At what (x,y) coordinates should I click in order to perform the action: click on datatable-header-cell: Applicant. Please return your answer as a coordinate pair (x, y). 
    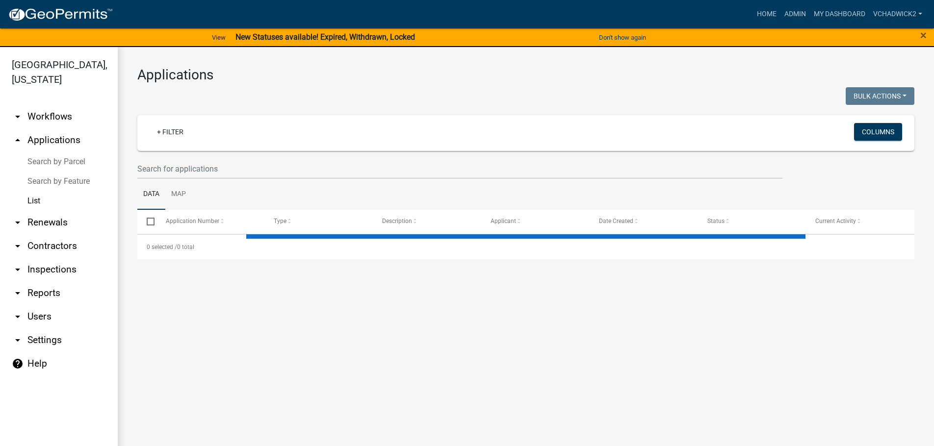
    Looking at the image, I should click on (535, 222).